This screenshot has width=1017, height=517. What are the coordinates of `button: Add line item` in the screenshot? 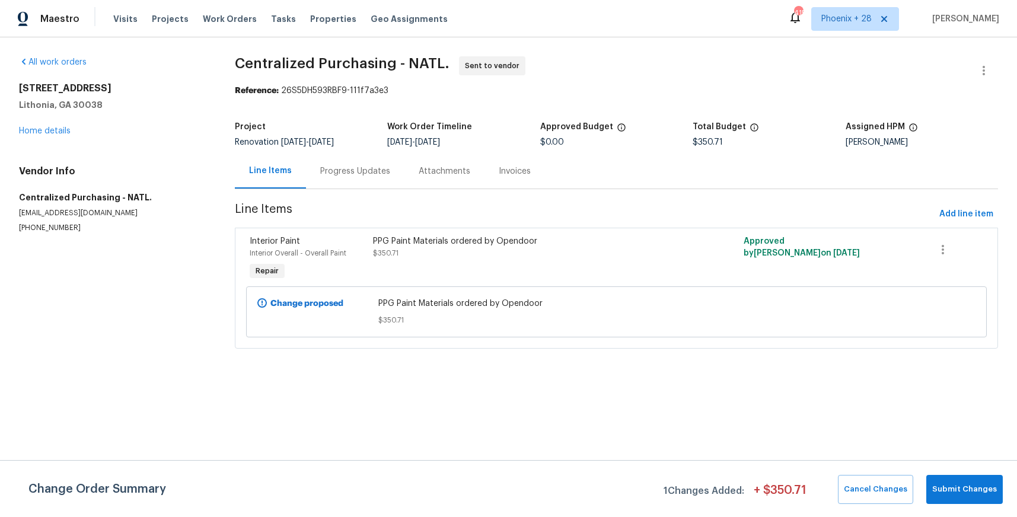 It's located at (966, 214).